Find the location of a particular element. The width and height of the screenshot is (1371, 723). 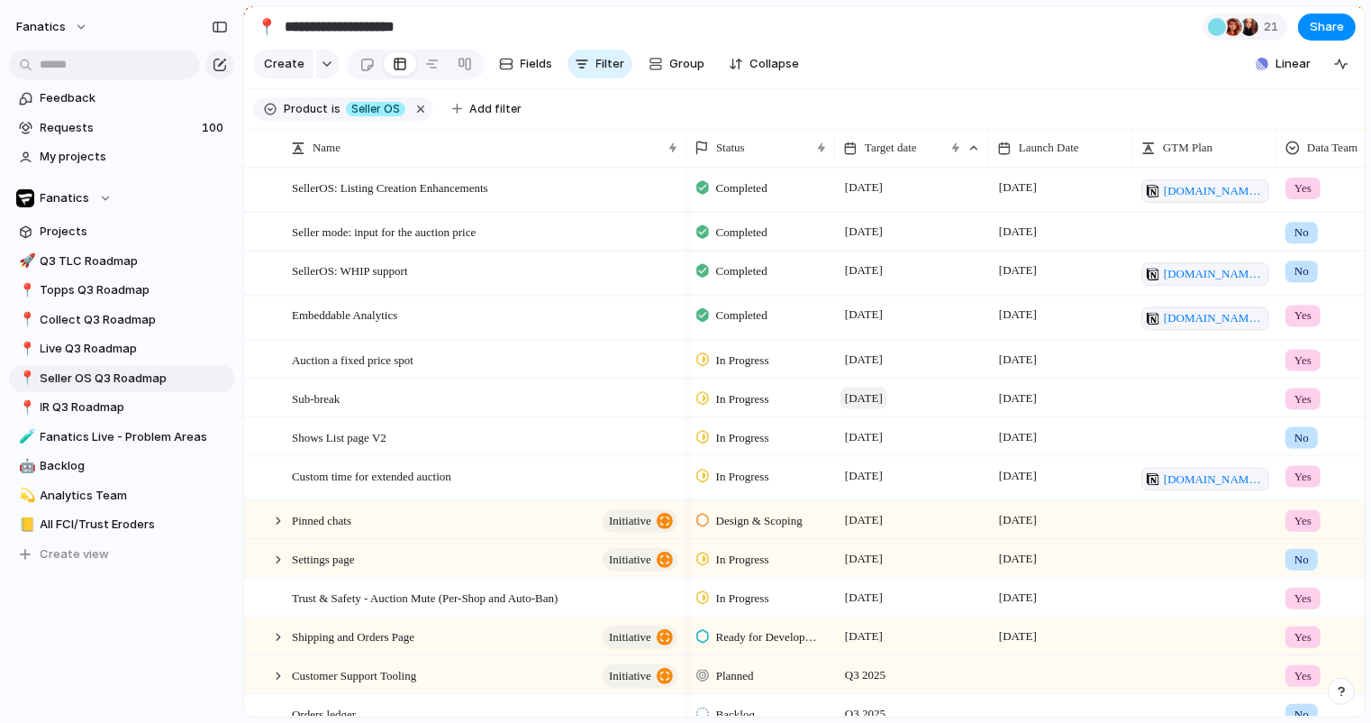

div: 🤖Backlog is located at coordinates (122, 466).